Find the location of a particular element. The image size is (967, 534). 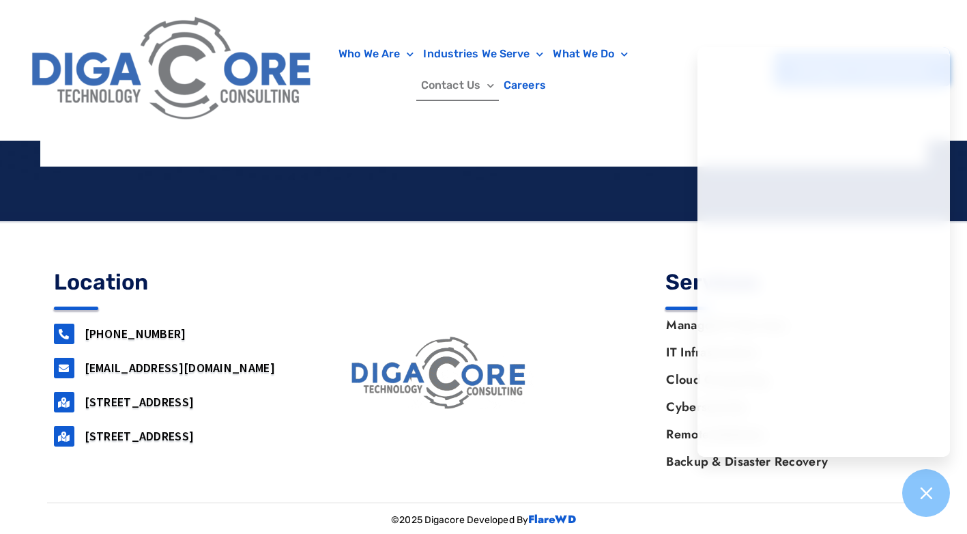

strong: FlareWD is located at coordinates (552, 519).